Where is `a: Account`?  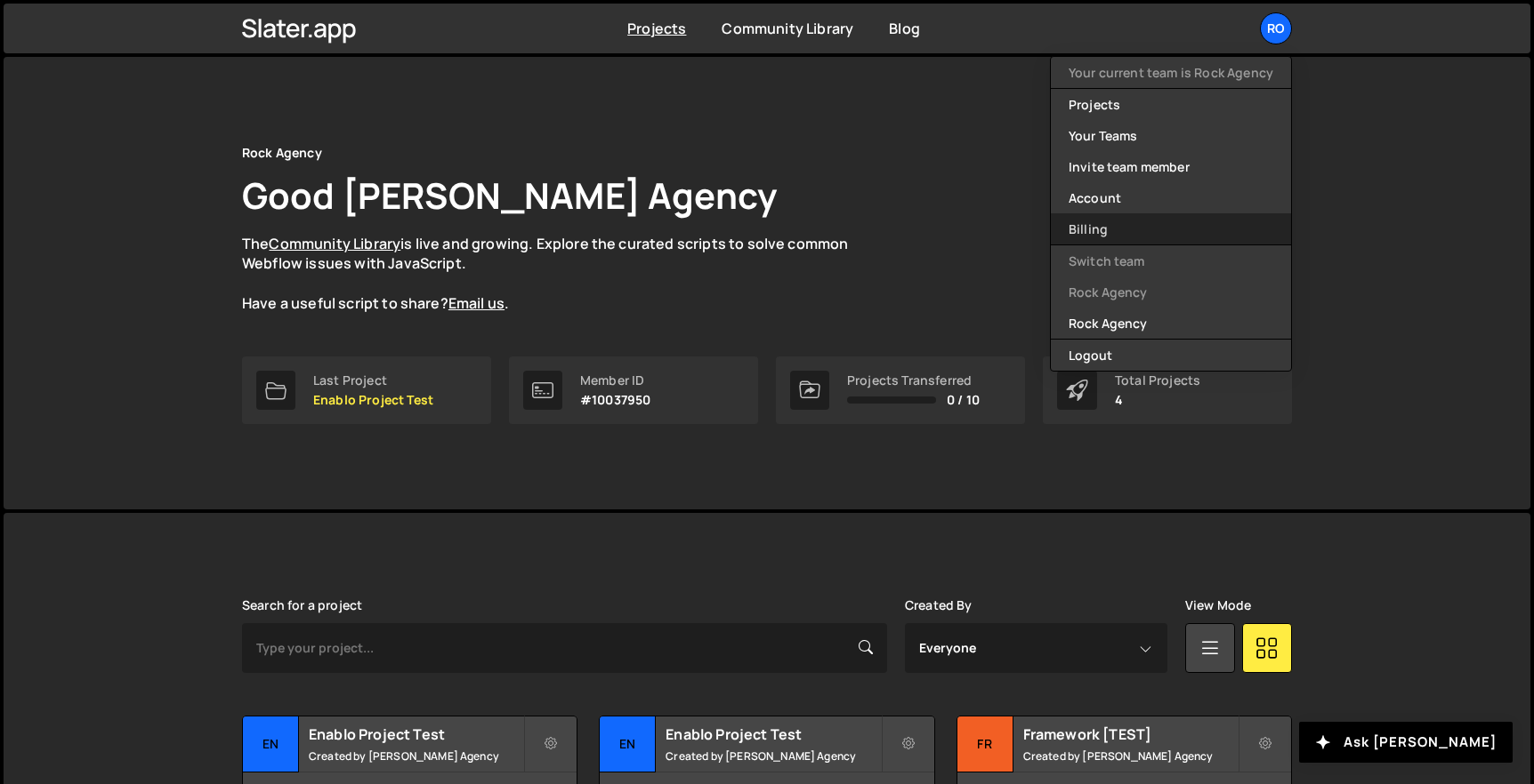 a: Account is located at coordinates (1171, 197).